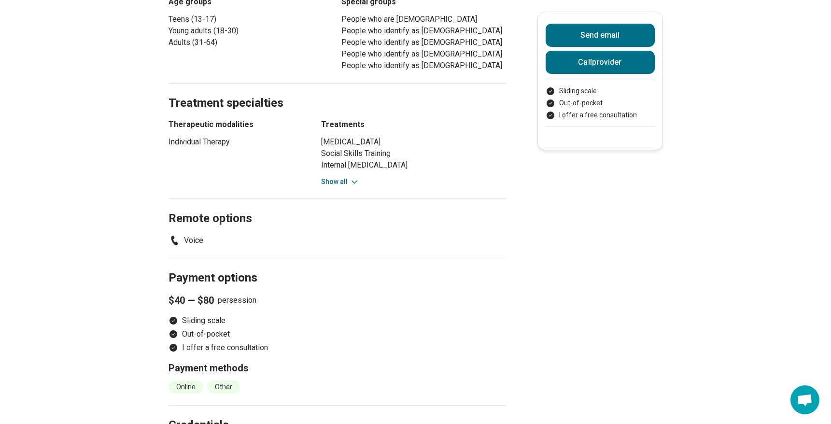 This screenshot has height=424, width=831. Describe the element at coordinates (251, 19) in the screenshot. I see `li: Teens (13-17)` at that location.